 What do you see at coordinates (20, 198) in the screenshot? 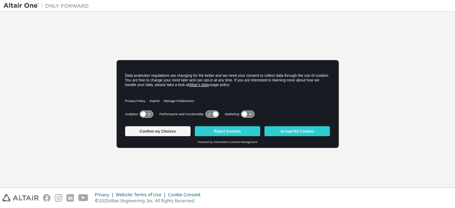
I see `img: altair_logo.svg` at bounding box center [20, 198].